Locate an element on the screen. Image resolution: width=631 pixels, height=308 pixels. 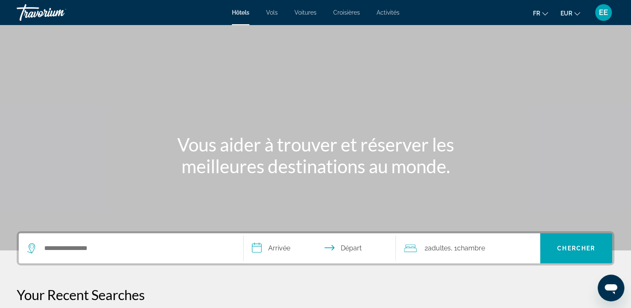
button: Search is located at coordinates (576, 248).